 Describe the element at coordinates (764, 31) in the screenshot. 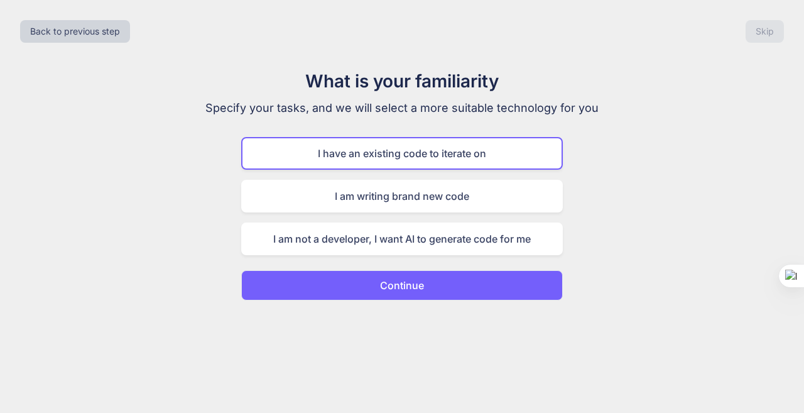

I see `button: Skip` at that location.